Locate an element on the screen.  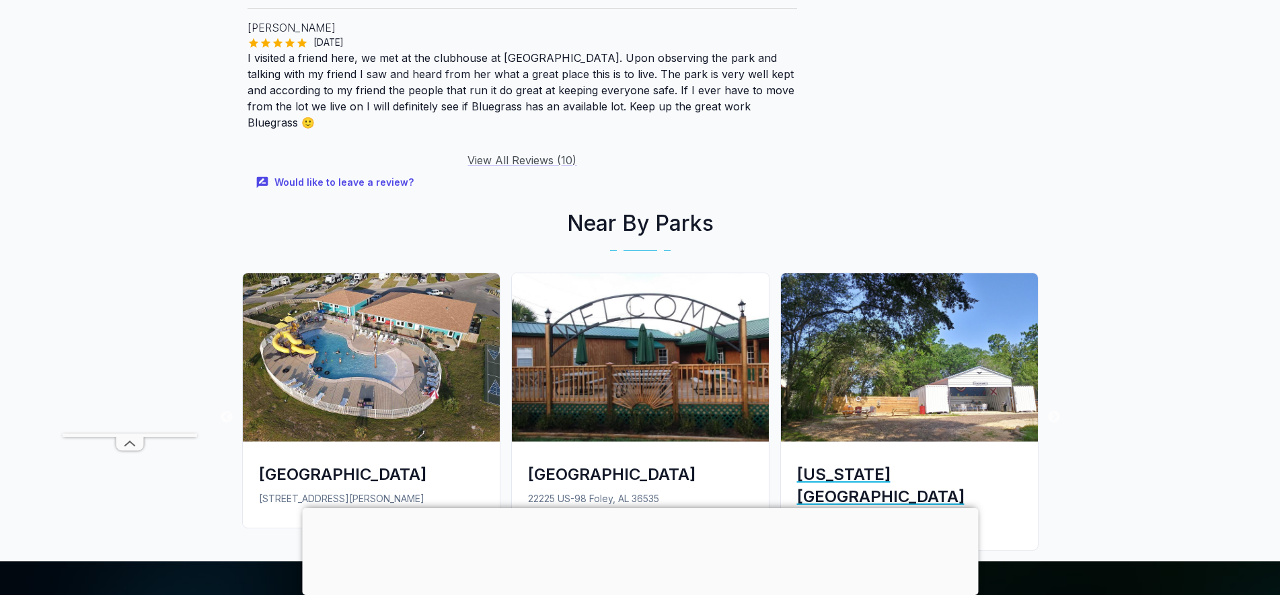
button: Next is located at coordinates (1054, 417).